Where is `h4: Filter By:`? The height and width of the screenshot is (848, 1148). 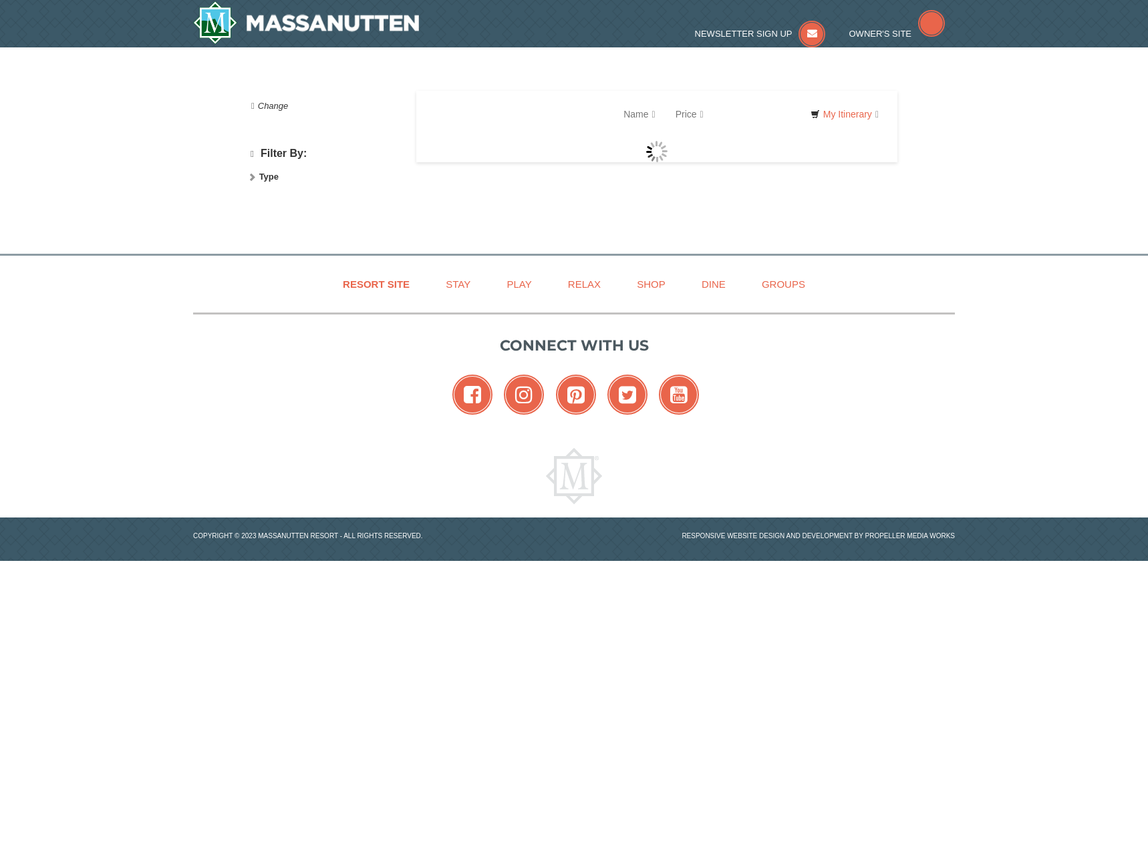
h4: Filter By: is located at coordinates (325, 154).